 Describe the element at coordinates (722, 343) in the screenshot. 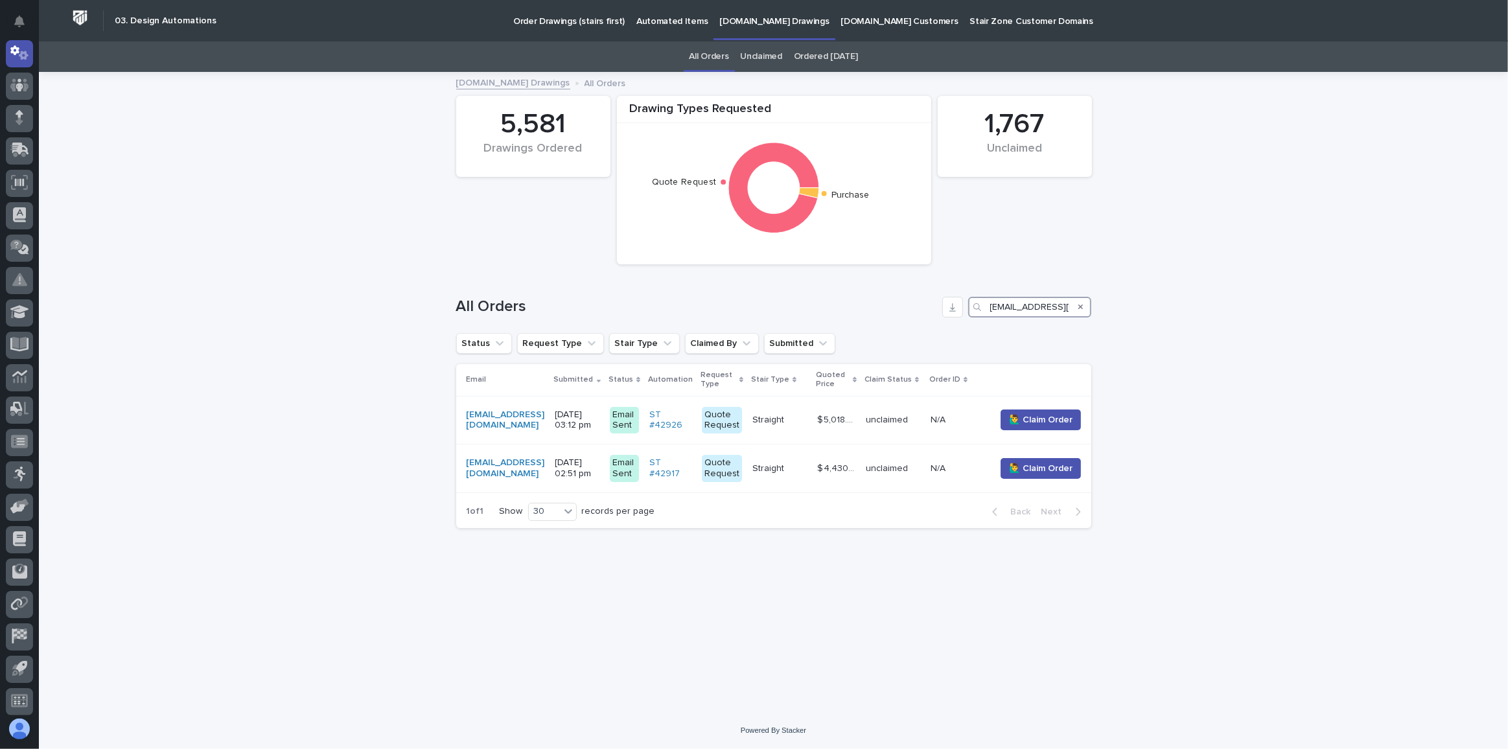

I see `button: Claimed By` at that location.